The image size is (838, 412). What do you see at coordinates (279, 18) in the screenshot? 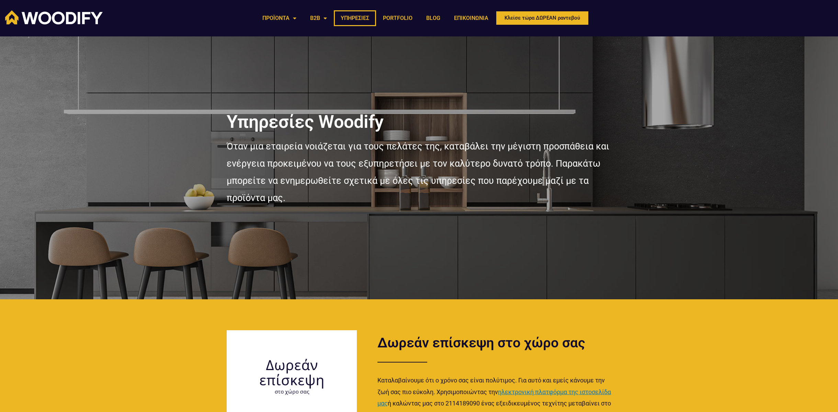
I see `a: ΠΡΟΪΟΝΤΑ` at bounding box center [279, 18].